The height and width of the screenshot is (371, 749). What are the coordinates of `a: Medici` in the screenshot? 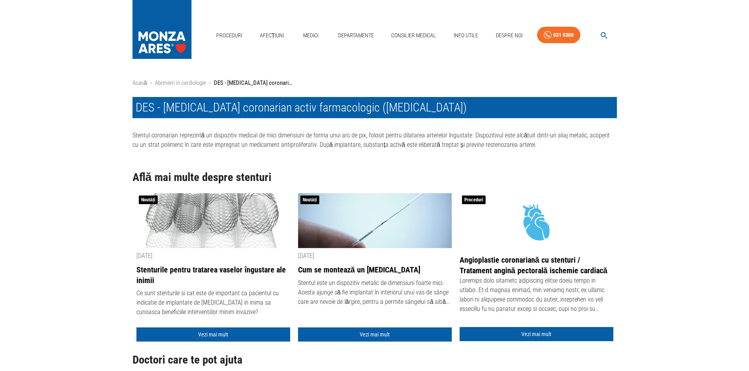 It's located at (311, 35).